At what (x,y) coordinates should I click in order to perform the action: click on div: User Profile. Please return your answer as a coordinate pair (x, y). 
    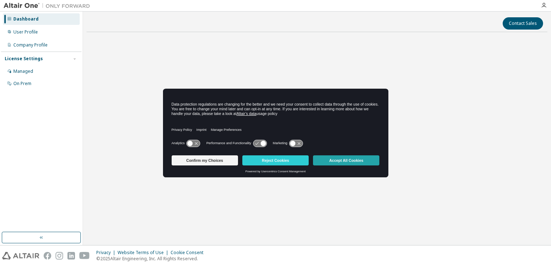
    Looking at the image, I should click on (26, 32).